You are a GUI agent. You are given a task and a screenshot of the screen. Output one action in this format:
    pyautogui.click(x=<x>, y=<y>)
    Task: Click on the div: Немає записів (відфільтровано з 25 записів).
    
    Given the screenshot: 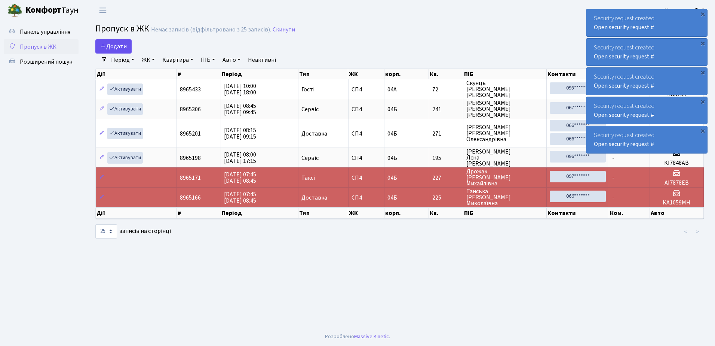 What is the action you would take?
    pyautogui.click(x=211, y=30)
    